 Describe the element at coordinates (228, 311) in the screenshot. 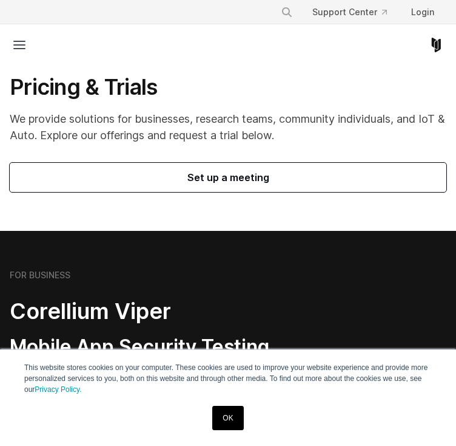

I see `h2: Corellium Viper` at that location.